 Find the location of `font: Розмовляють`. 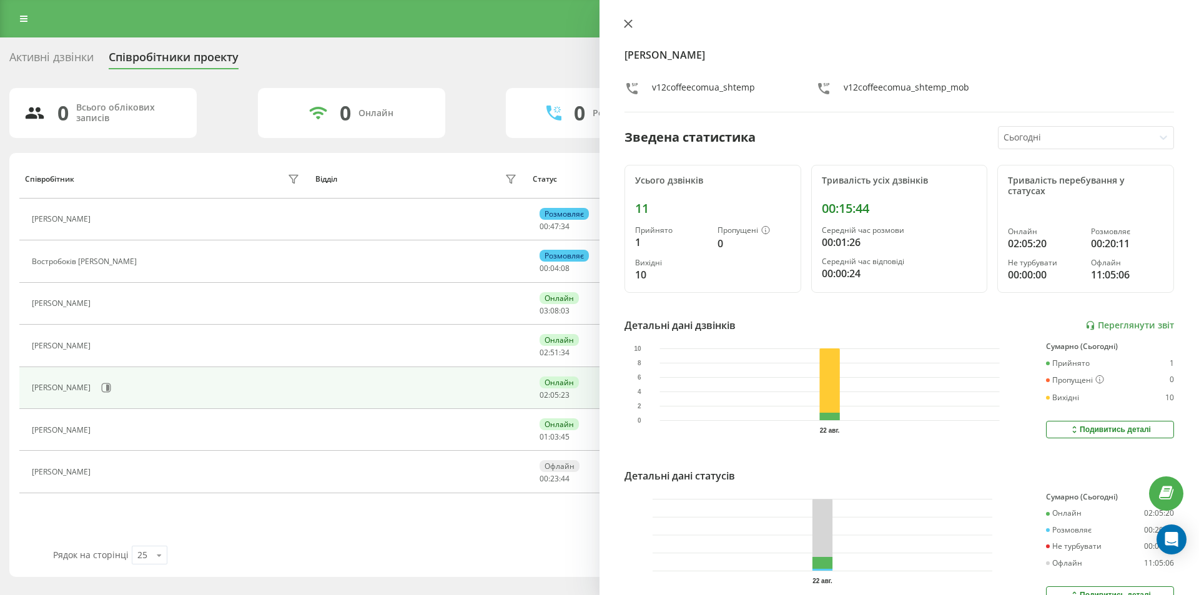

font: Розмовляють is located at coordinates (622, 112).